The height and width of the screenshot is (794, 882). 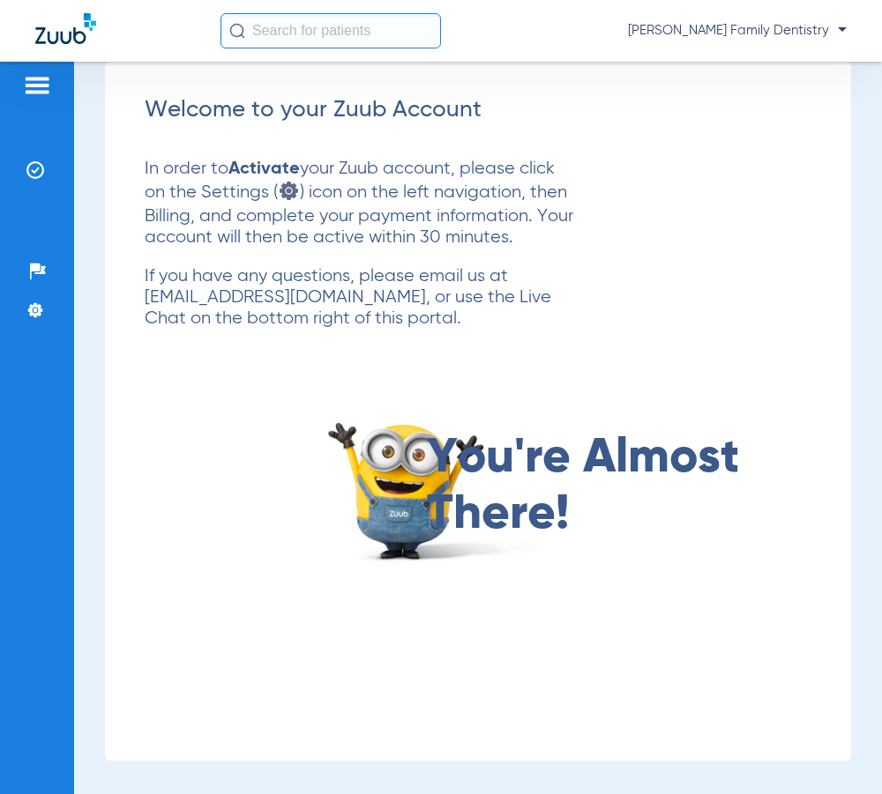 I want to click on img: hamburger-icon, so click(x=37, y=86).